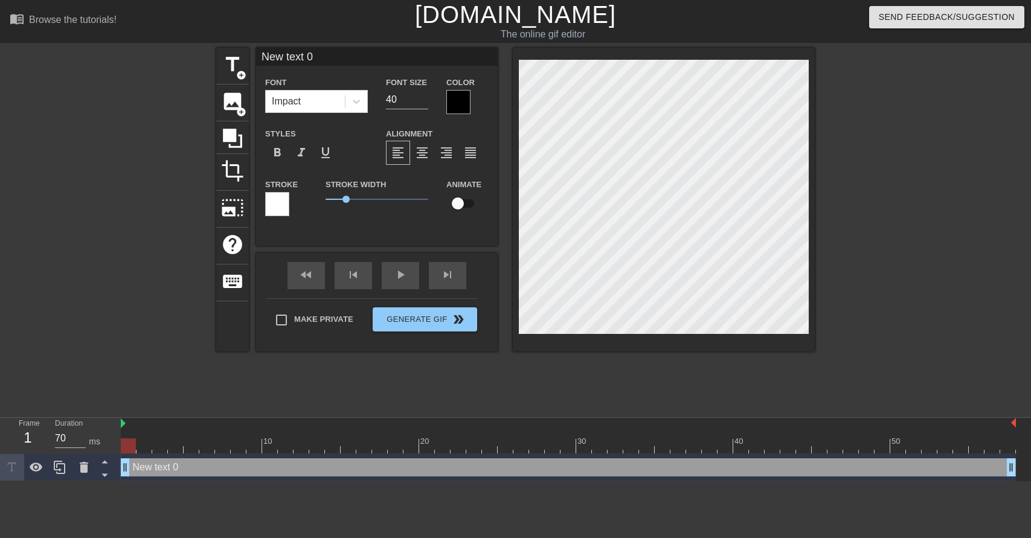 The height and width of the screenshot is (538, 1031). What do you see at coordinates (72, 19) in the screenshot?
I see `div: Browse the tutorials!` at bounding box center [72, 19].